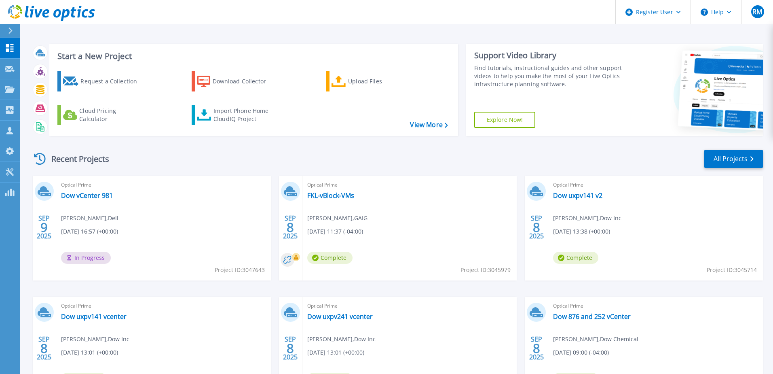 This screenshot has width=773, height=374. Describe the element at coordinates (592, 316) in the screenshot. I see `a: Dow 876 and 252 vCenter` at that location.